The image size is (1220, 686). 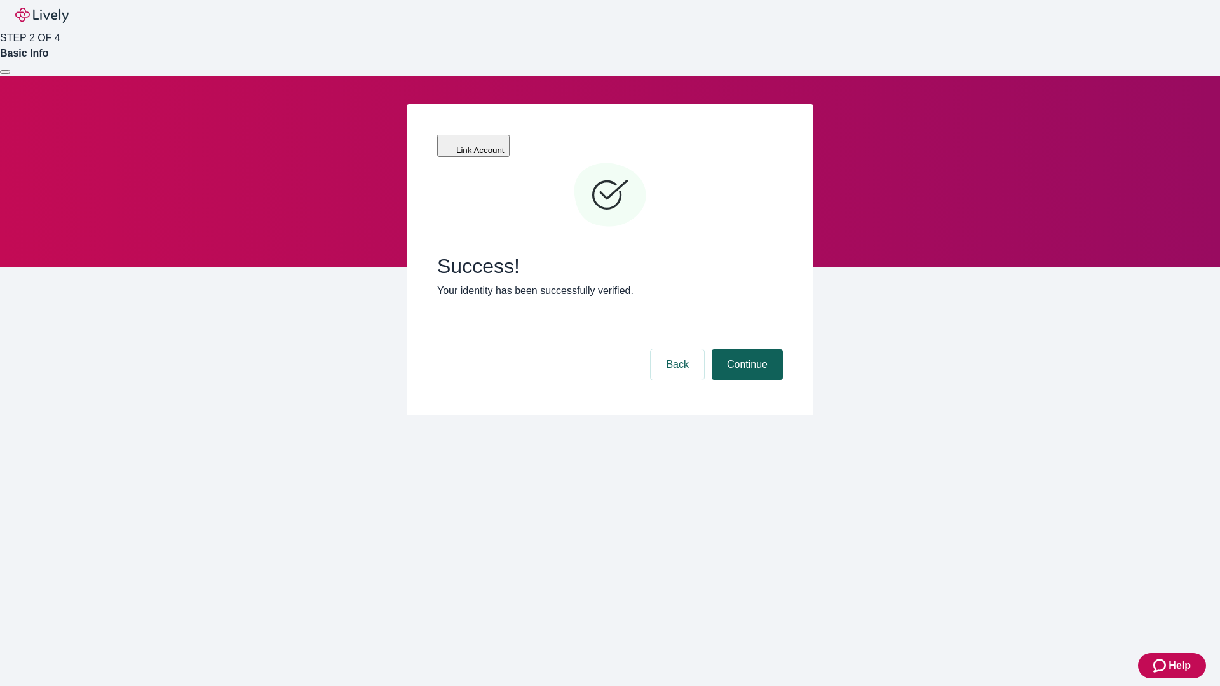 What do you see at coordinates (1161, 666) in the screenshot?
I see `svg: Zendesk support icon` at bounding box center [1161, 666].